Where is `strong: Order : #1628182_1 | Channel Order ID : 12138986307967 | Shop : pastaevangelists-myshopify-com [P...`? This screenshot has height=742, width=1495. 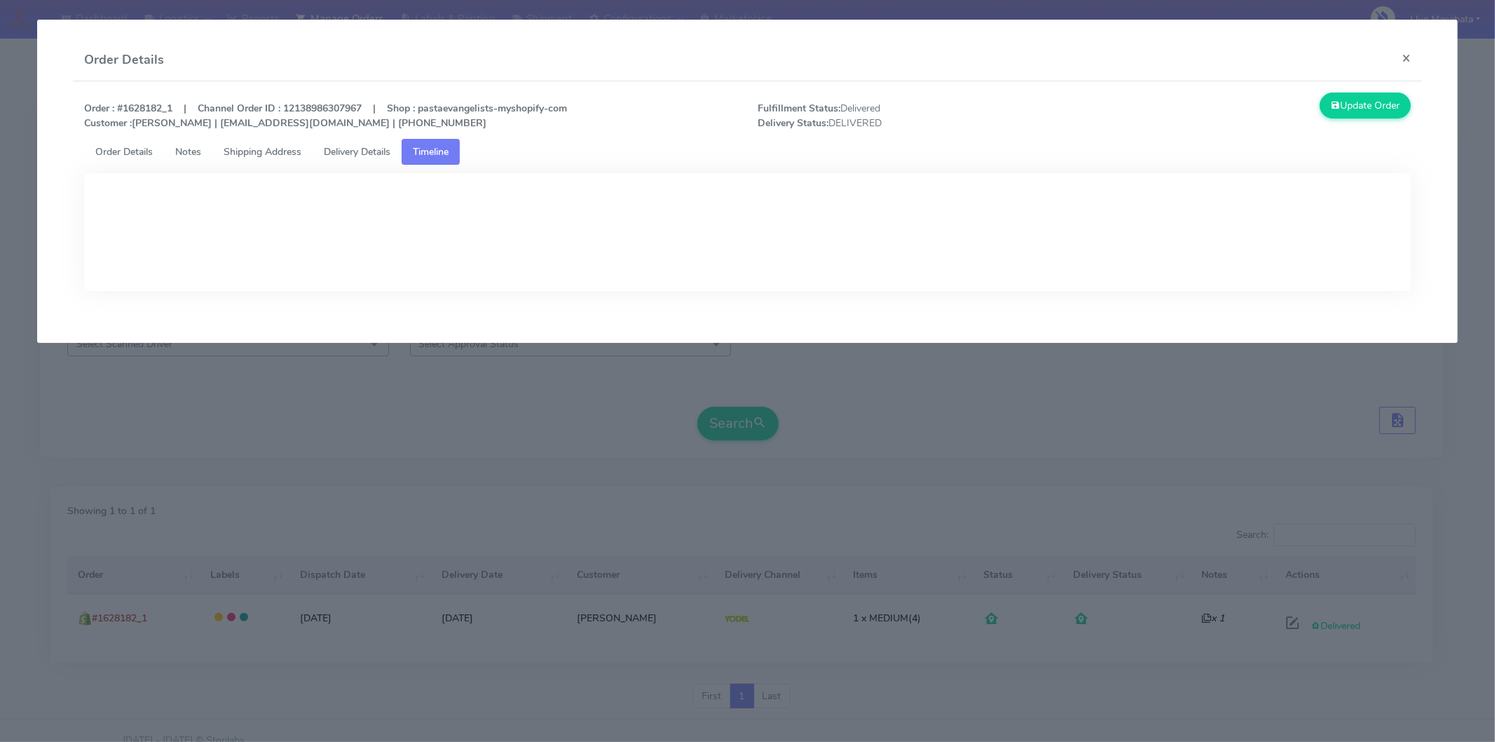 strong: Order : #1628182_1 | Channel Order ID : 12138986307967 | Shop : pastaevangelists-myshopify-com [P... is located at coordinates (325, 116).